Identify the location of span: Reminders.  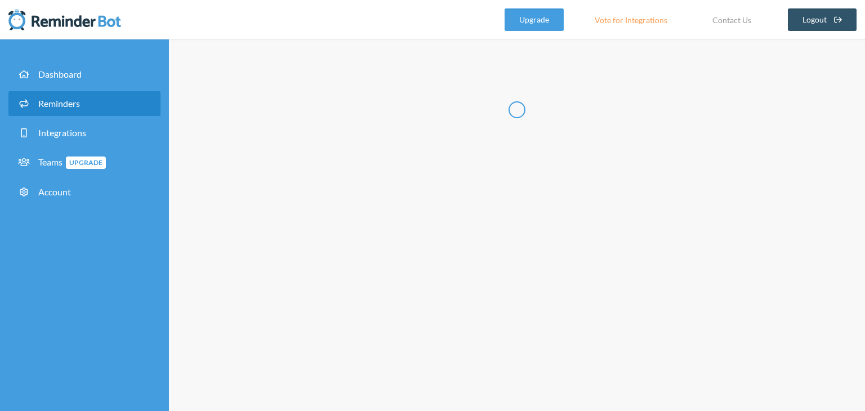
(59, 103).